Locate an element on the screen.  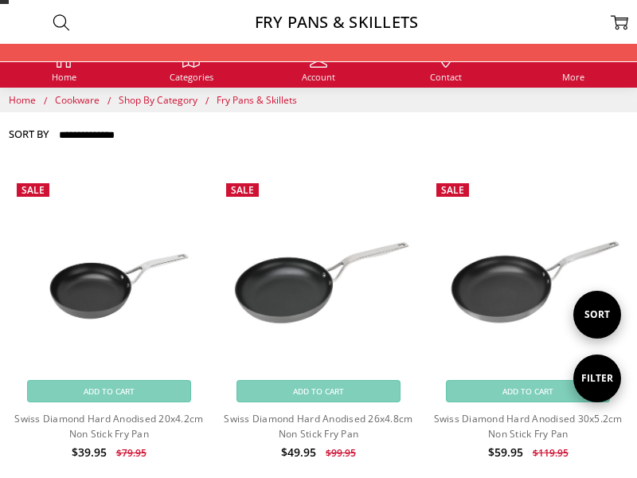
img: Swiss Diamond Hard Anodised 30x5.2cm Non Stick Fry Pan is located at coordinates (528, 275).